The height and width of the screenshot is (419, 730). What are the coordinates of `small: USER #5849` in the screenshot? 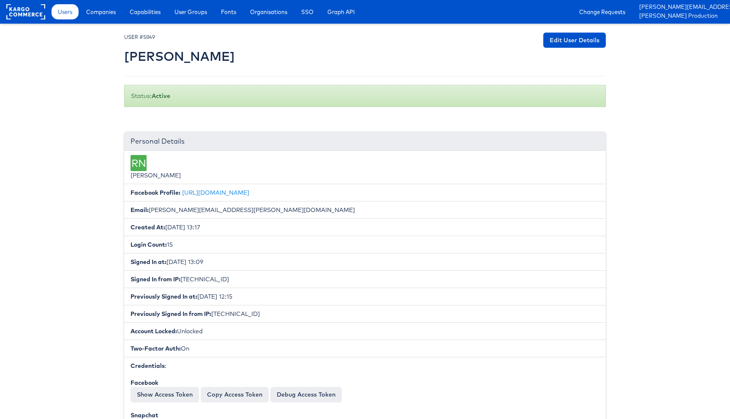 It's located at (139, 37).